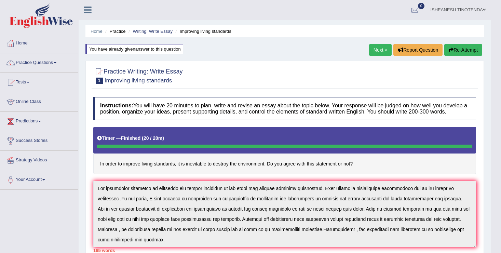 The image size is (501, 253). I want to click on b: 20 / 20m, so click(153, 138).